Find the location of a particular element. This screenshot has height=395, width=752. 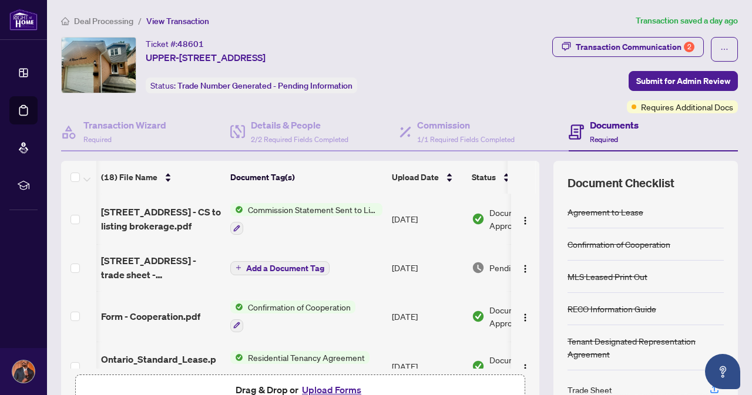

h4: Documents is located at coordinates (614, 125).